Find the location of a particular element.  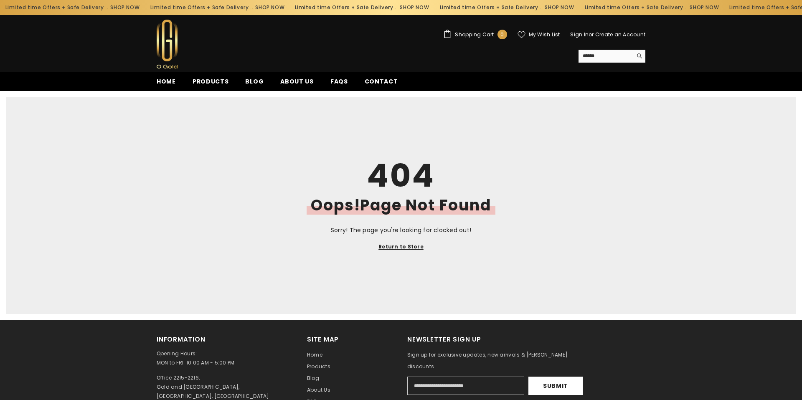

p: Opening Hours: MON to FRI: 10:00 AM - 5:00 PM is located at coordinates (226, 359).